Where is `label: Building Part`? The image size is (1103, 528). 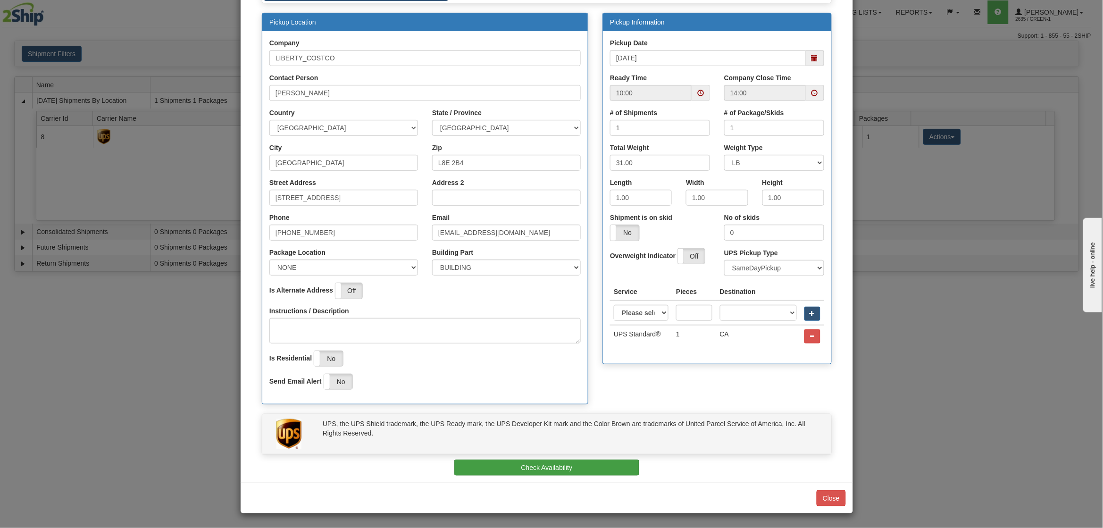
label: Building Part is located at coordinates (452, 252).